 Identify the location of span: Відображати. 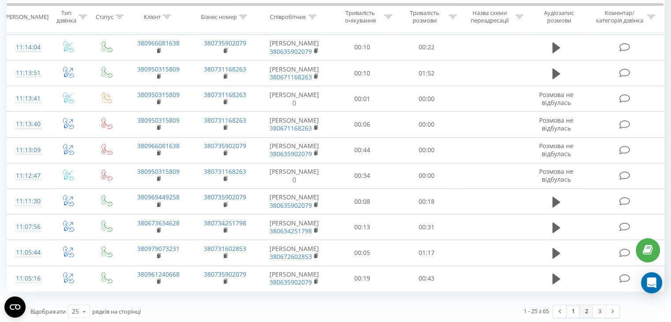
(48, 311).